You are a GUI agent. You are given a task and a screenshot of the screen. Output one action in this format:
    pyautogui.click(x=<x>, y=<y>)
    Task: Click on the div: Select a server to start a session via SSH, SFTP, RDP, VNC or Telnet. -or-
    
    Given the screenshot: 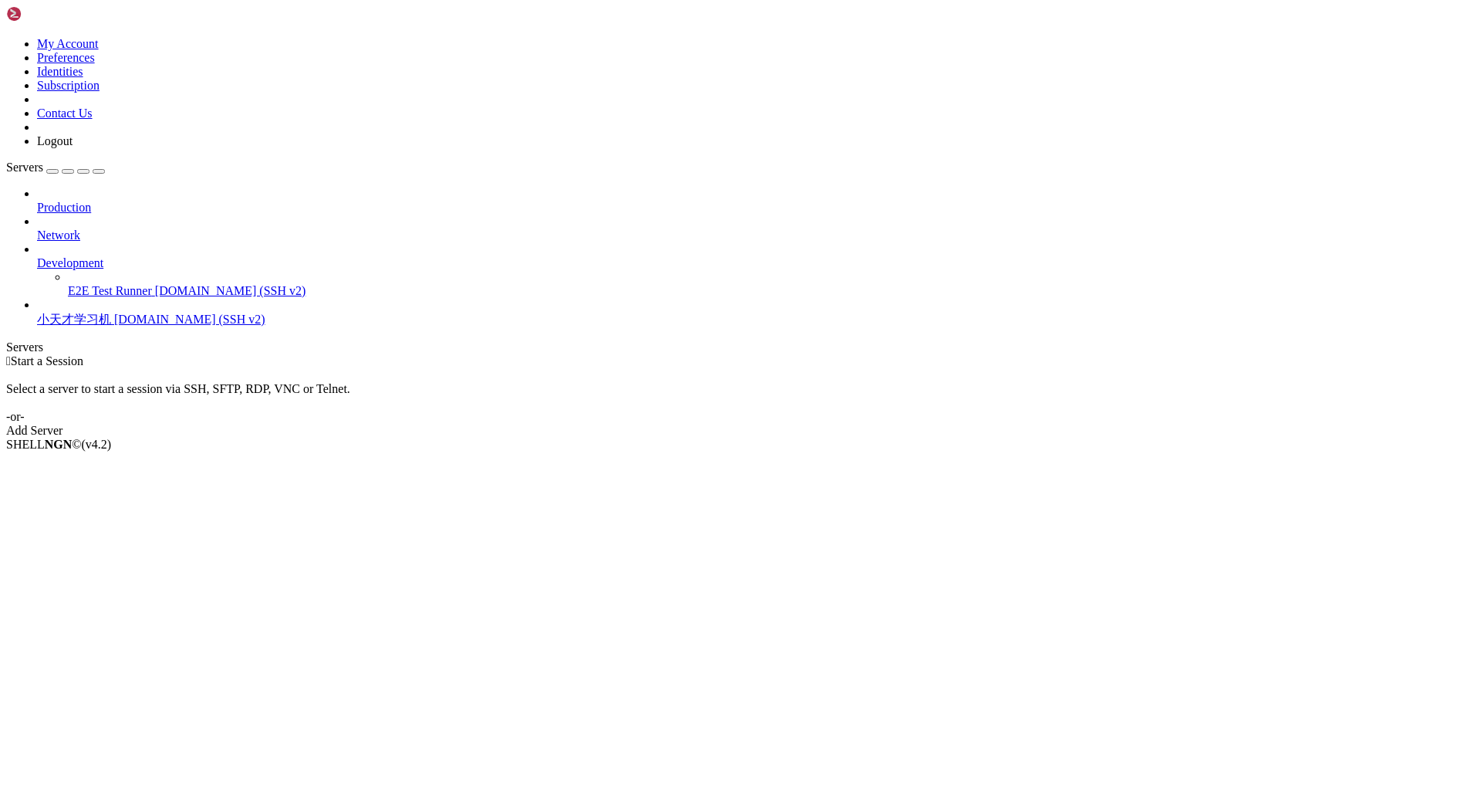 What is the action you would take?
    pyautogui.click(x=738, y=396)
    